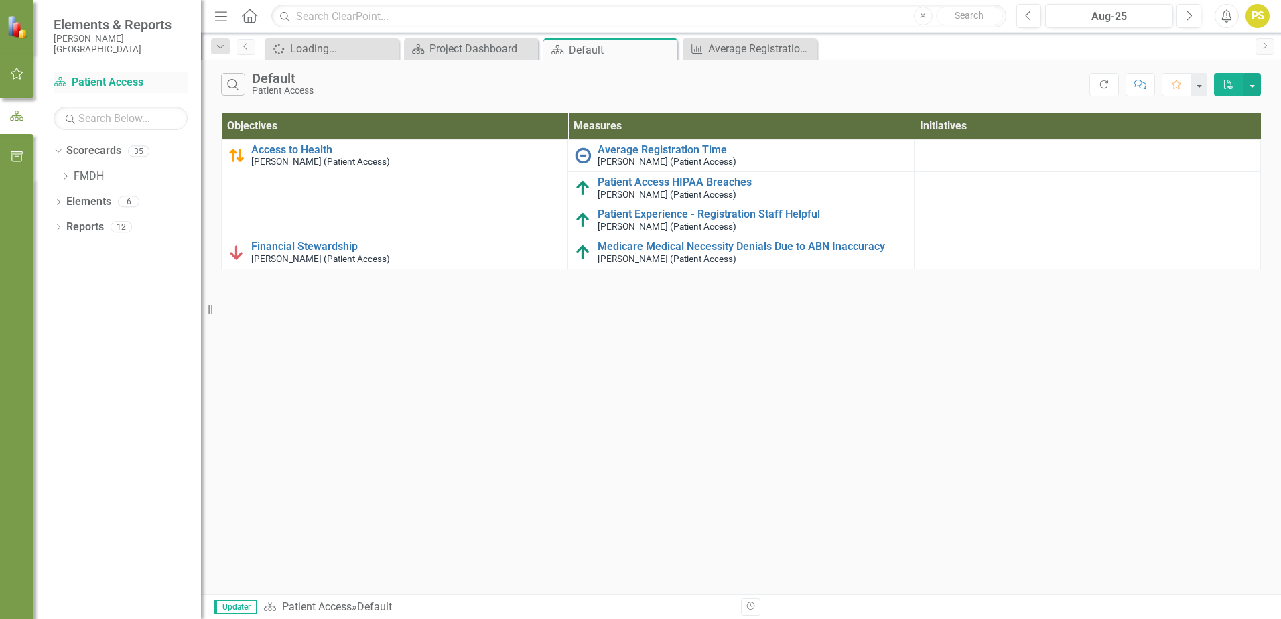 This screenshot has width=1281, height=619. I want to click on img: ClearPoint Strategy, so click(18, 27).